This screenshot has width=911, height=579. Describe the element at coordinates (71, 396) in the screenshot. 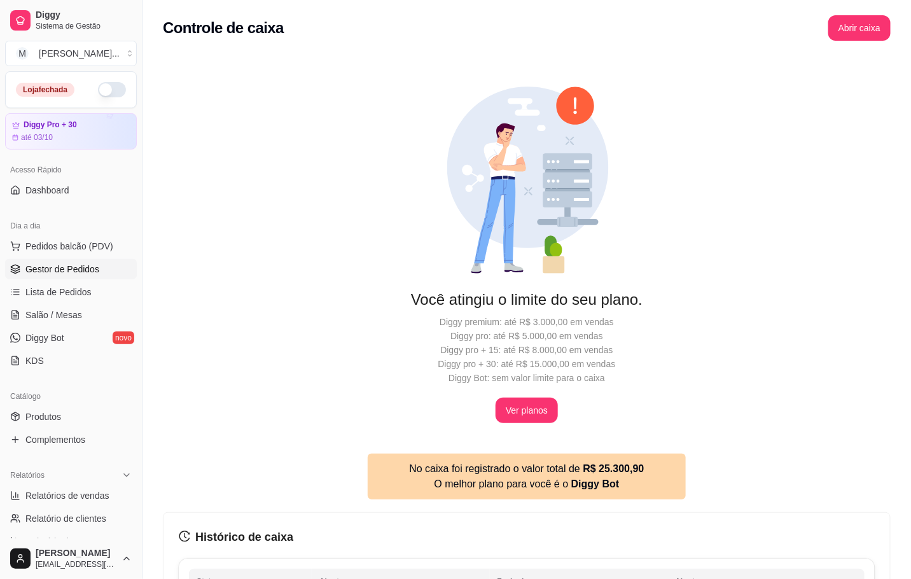

I see `div: Catálogo` at that location.